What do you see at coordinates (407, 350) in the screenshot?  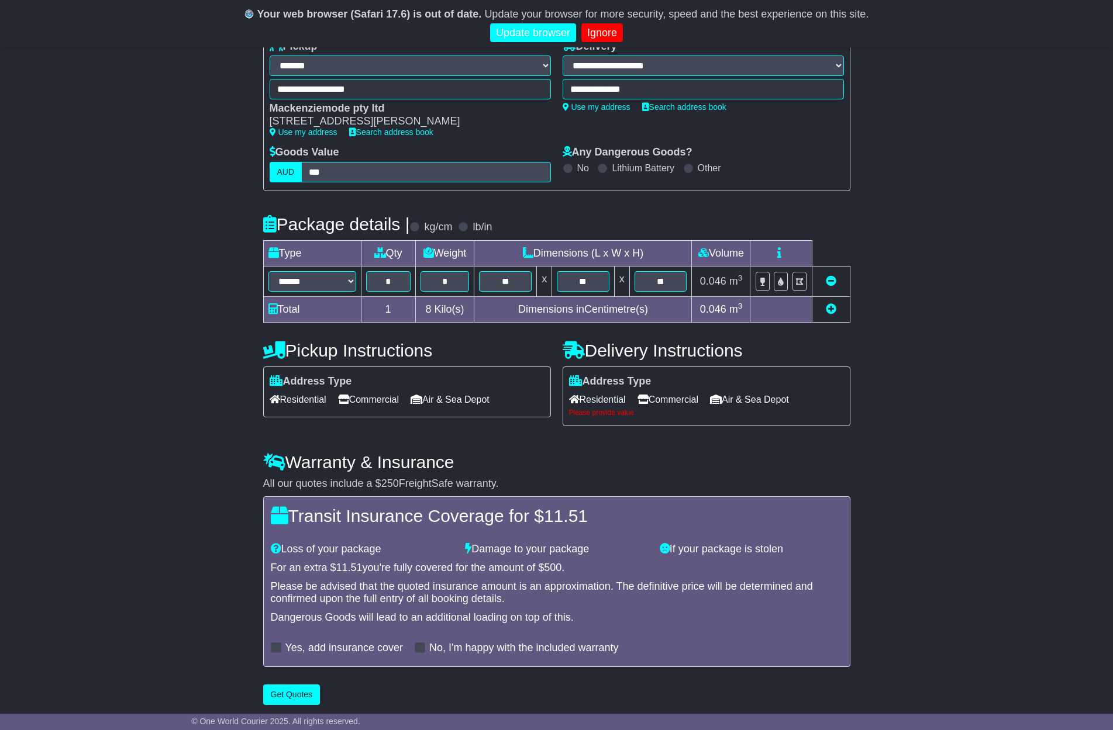 I see `h4: Pickup Instructions` at bounding box center [407, 350].